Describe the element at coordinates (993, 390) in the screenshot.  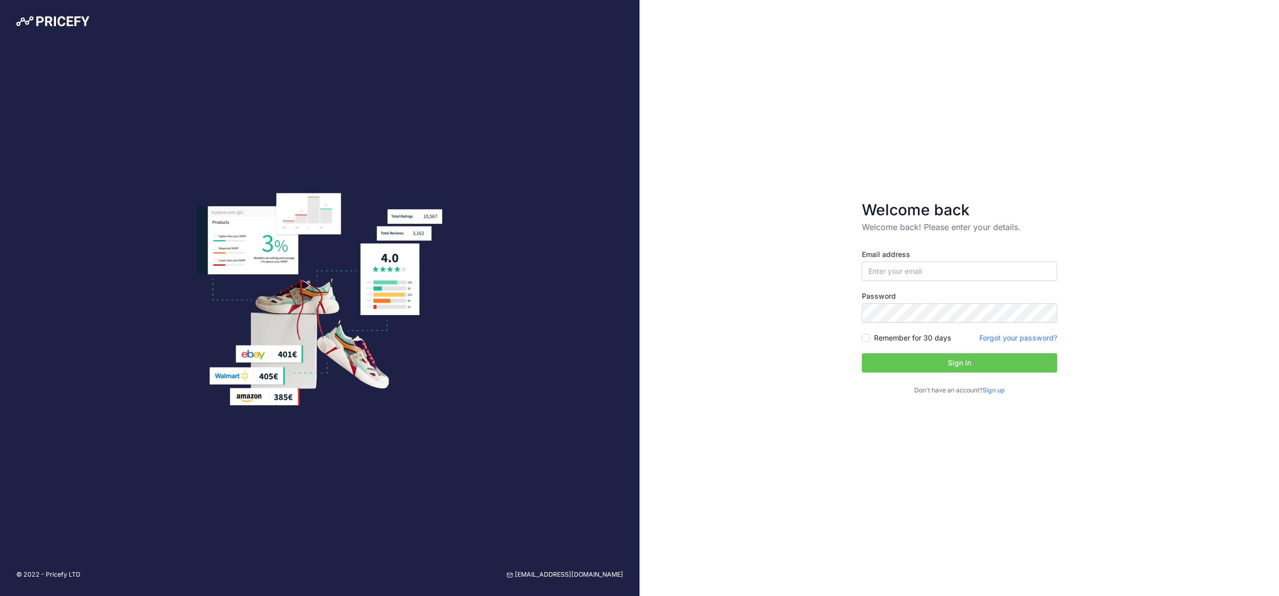
I see `a: Sign up` at that location.